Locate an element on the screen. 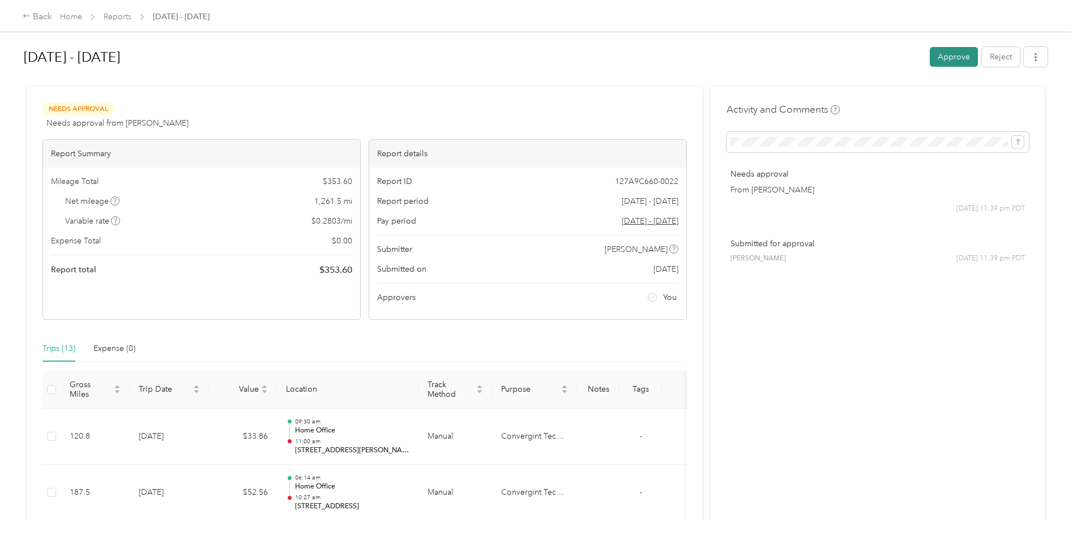 This screenshot has height=540, width=1077. h1: Sep 1 - 30, 2025 is located at coordinates (473, 57).